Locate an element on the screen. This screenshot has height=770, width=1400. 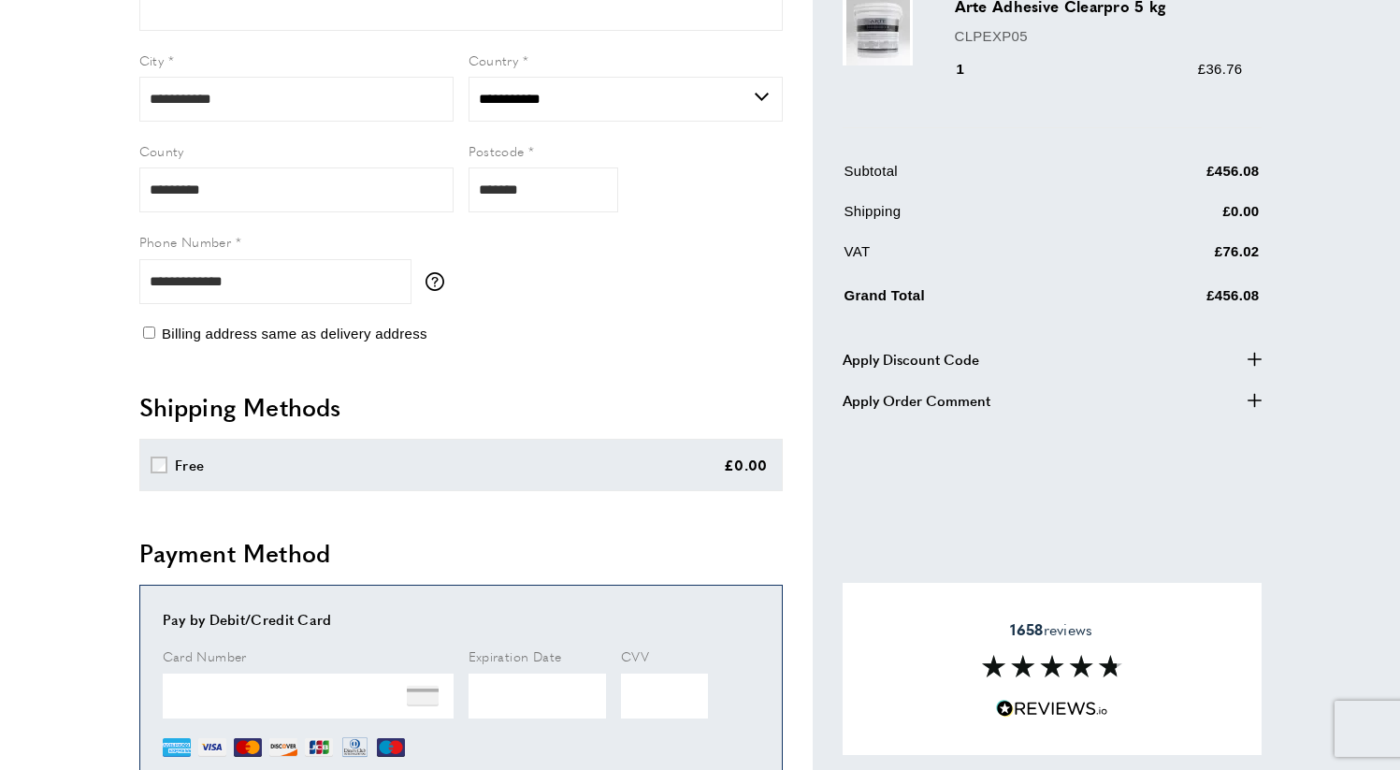
span: Billing address same as delivery address is located at coordinates (295, 333).